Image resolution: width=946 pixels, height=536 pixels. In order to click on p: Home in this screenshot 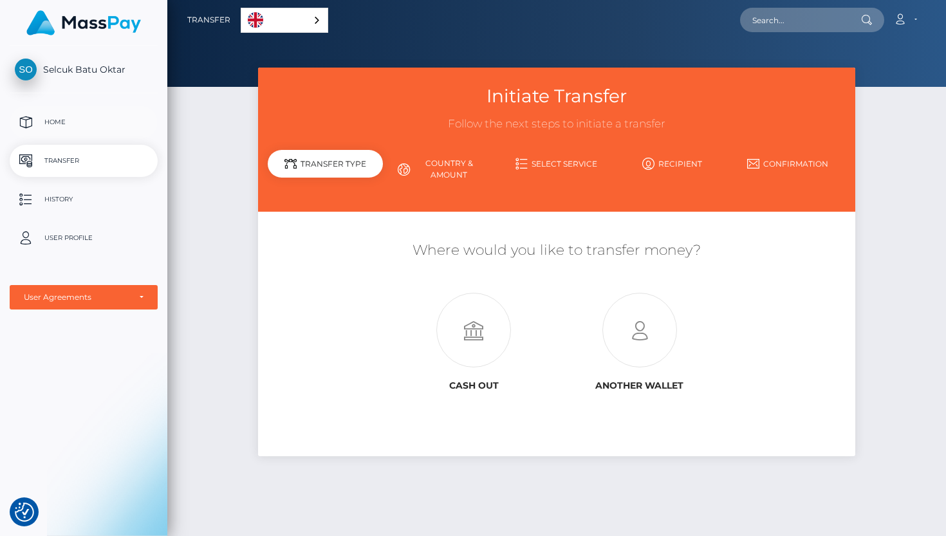, I will do `click(84, 122)`.